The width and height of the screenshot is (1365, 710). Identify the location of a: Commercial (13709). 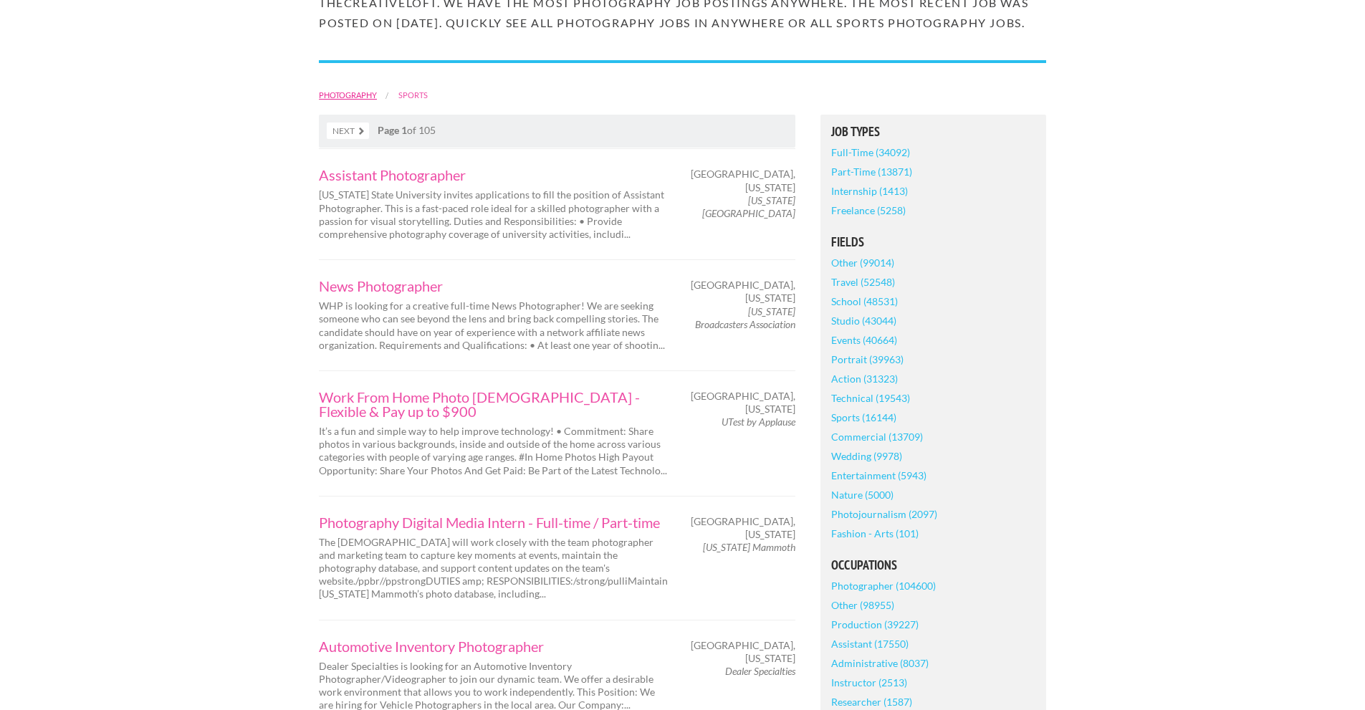
(877, 436).